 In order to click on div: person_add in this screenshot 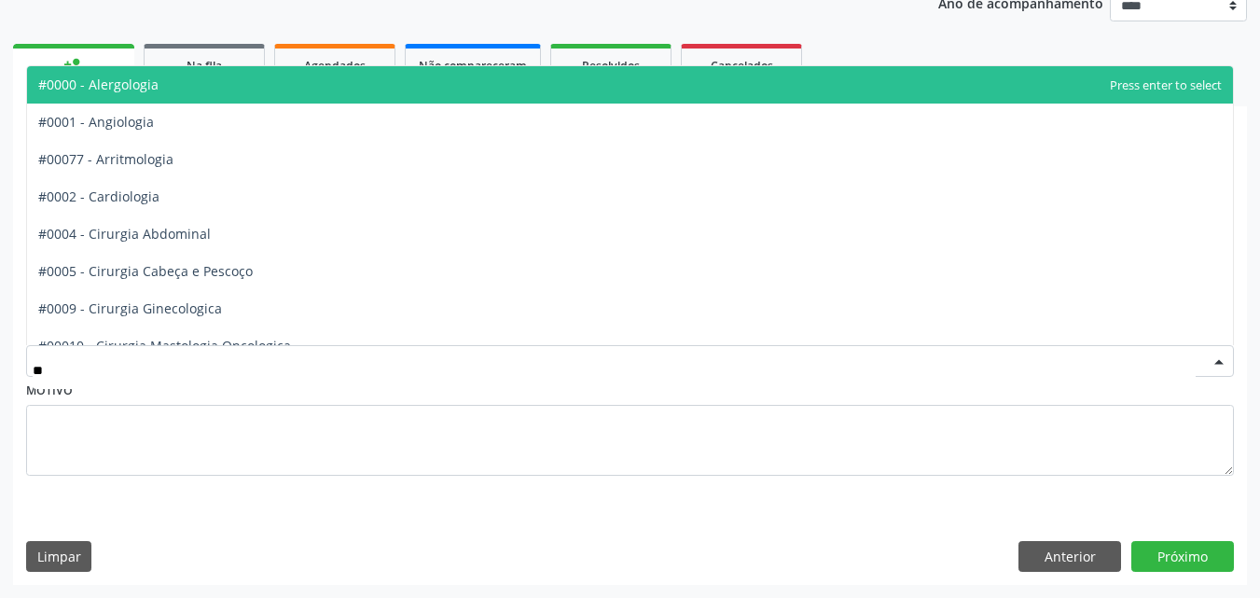, I will do `click(74, 65)`.